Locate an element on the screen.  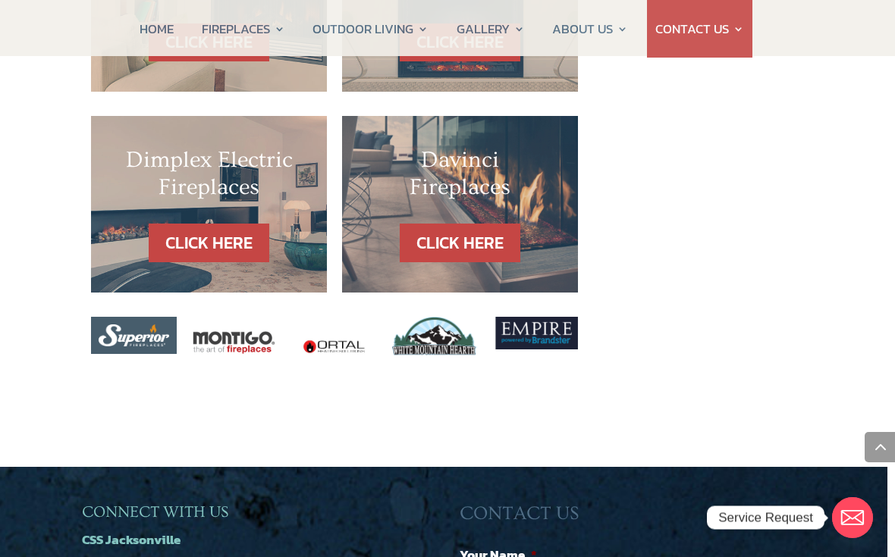
span: CONNECT WITH US is located at coordinates (155, 512).